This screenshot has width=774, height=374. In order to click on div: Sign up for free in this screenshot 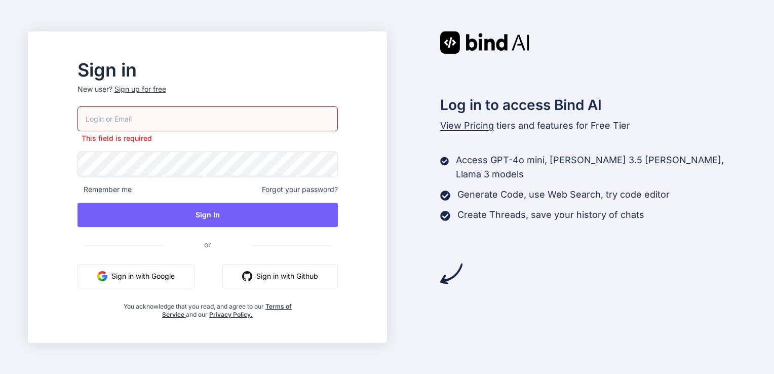, I will do `click(140, 89)`.